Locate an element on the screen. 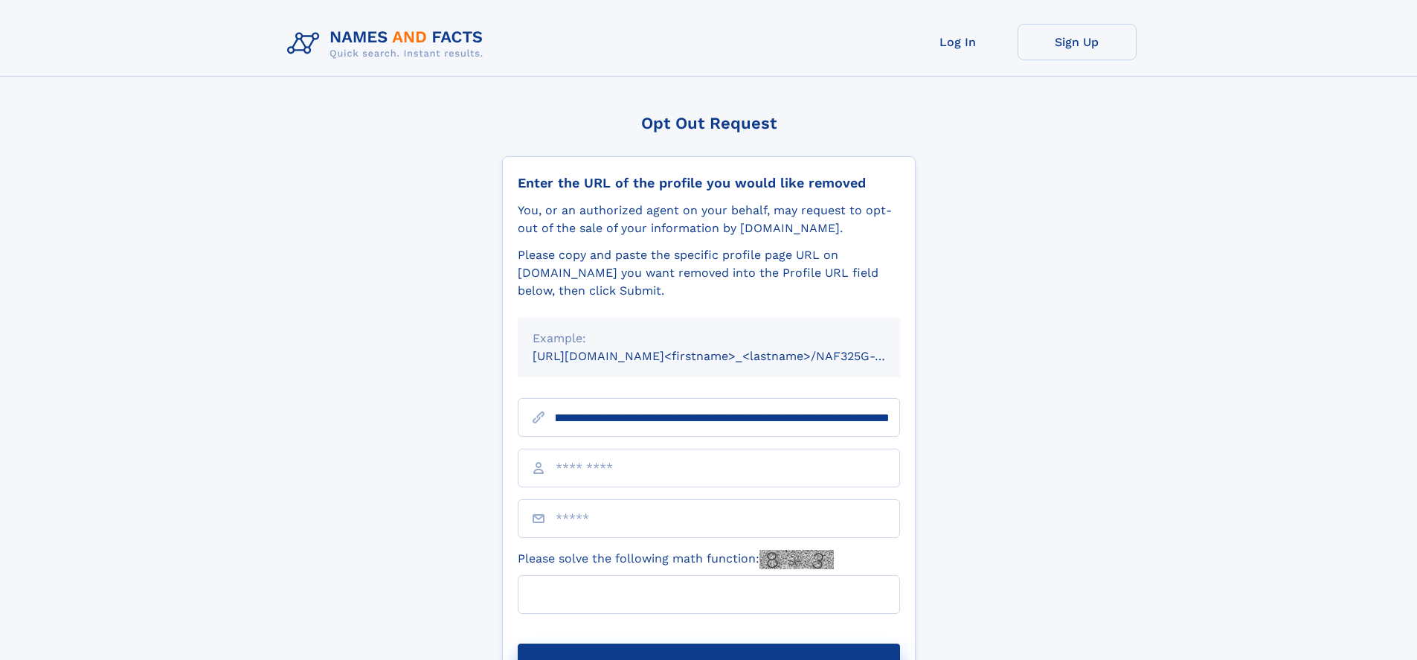 This screenshot has width=1417, height=660. a: Log In is located at coordinates (958, 42).